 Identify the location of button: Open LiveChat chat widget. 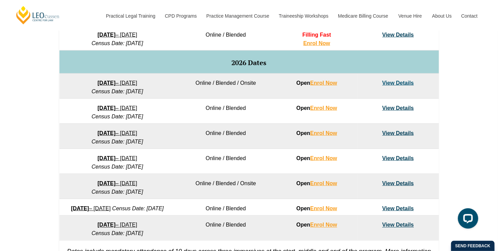
(16, 13).